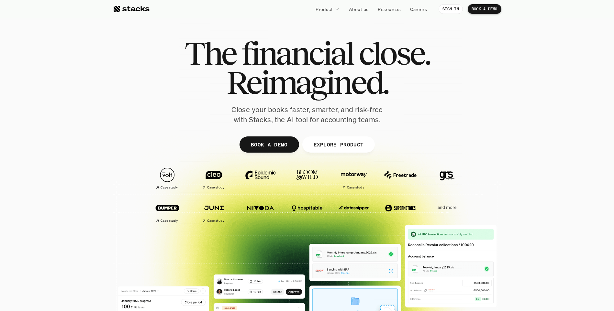 The width and height of the screenshot is (614, 311). I want to click on p: Careers, so click(419, 9).